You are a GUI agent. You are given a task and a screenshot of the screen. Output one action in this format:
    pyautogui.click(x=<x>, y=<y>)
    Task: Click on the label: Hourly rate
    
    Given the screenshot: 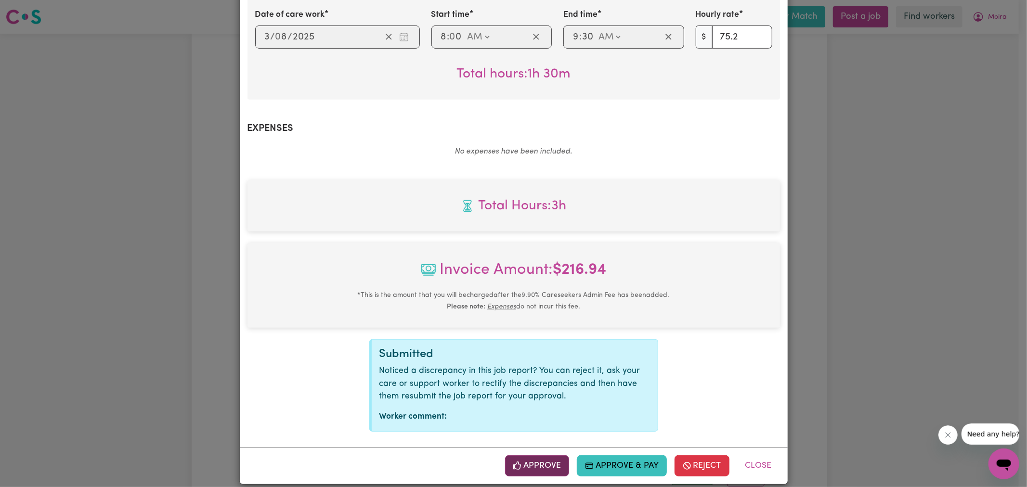 What is the action you would take?
    pyautogui.click(x=717, y=15)
    